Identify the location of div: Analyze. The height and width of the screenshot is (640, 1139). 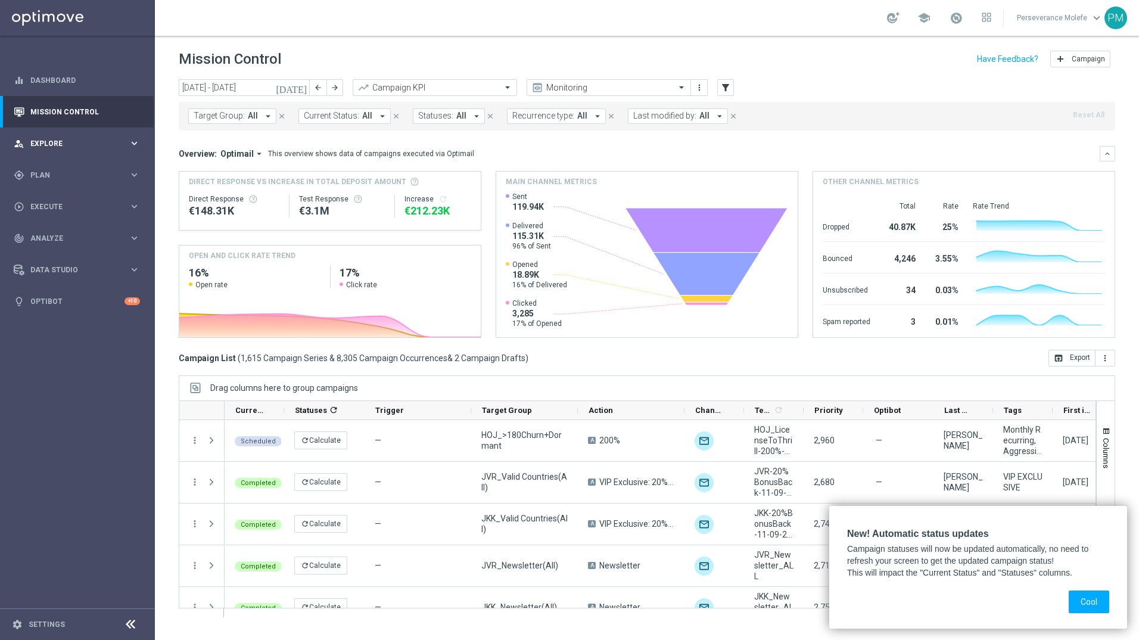
(71, 238).